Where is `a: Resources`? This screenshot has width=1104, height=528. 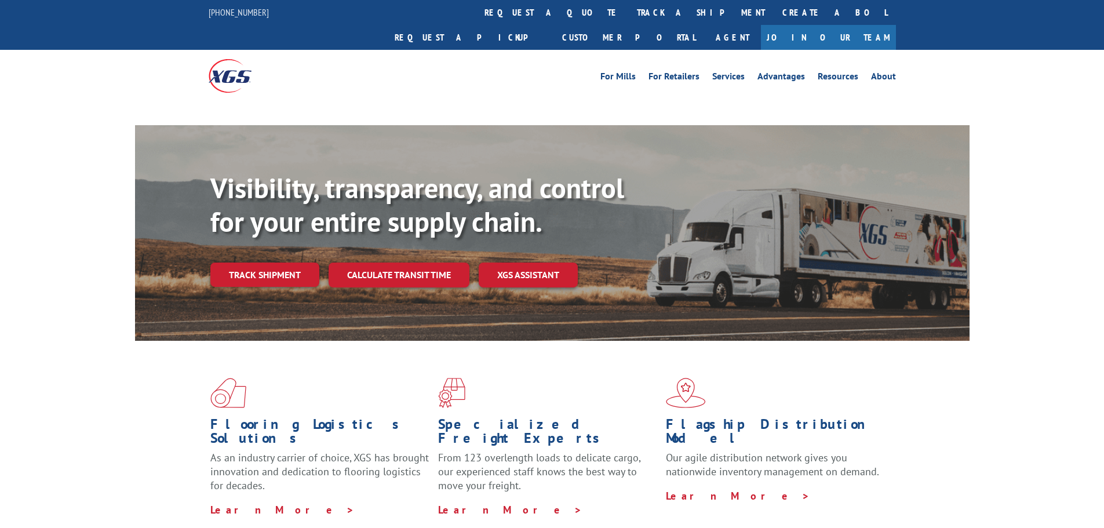
a: Resources is located at coordinates (838, 78).